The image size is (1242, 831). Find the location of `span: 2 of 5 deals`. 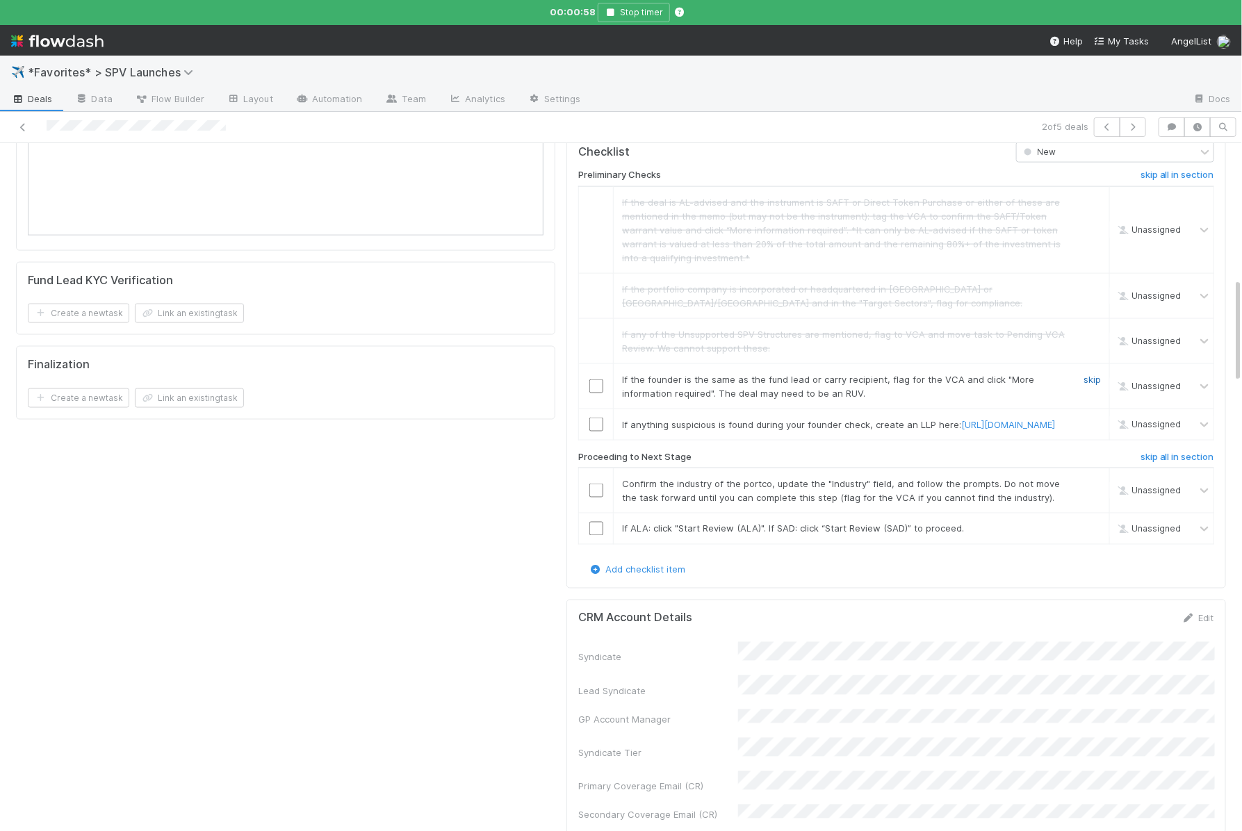

span: 2 of 5 deals is located at coordinates (1064, 126).